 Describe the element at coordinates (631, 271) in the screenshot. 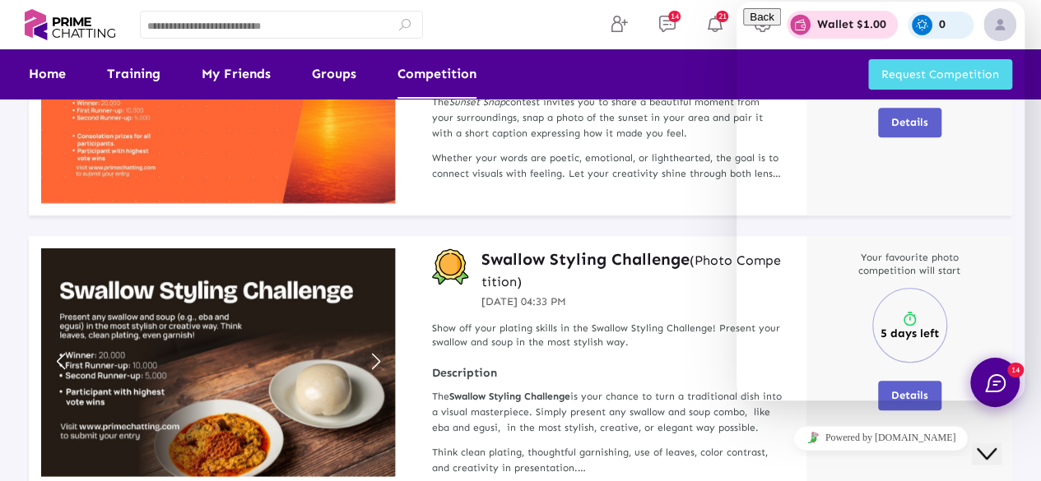

I see `small: (Photo Competition)` at that location.